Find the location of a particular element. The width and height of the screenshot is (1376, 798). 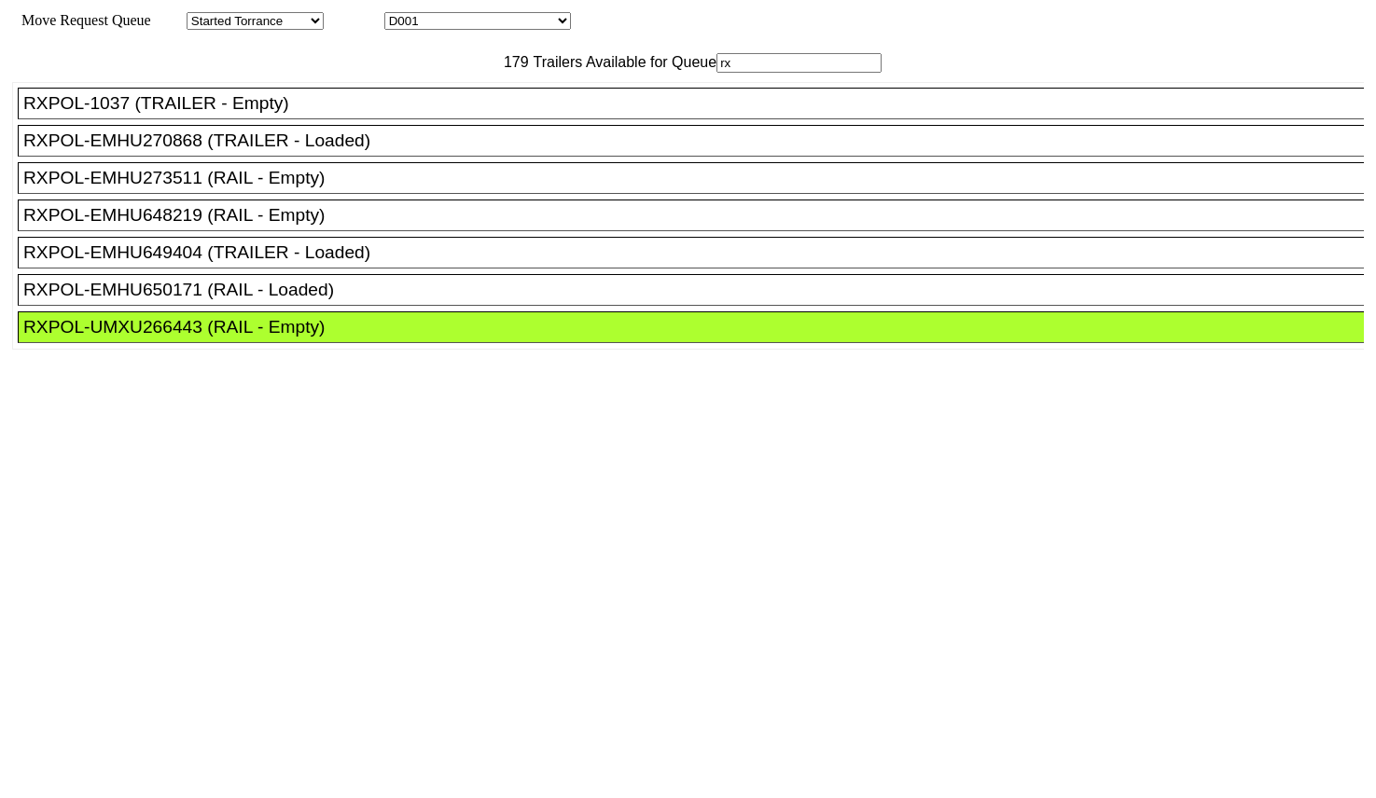

span: Trailers Available for Queue is located at coordinates (623, 62).